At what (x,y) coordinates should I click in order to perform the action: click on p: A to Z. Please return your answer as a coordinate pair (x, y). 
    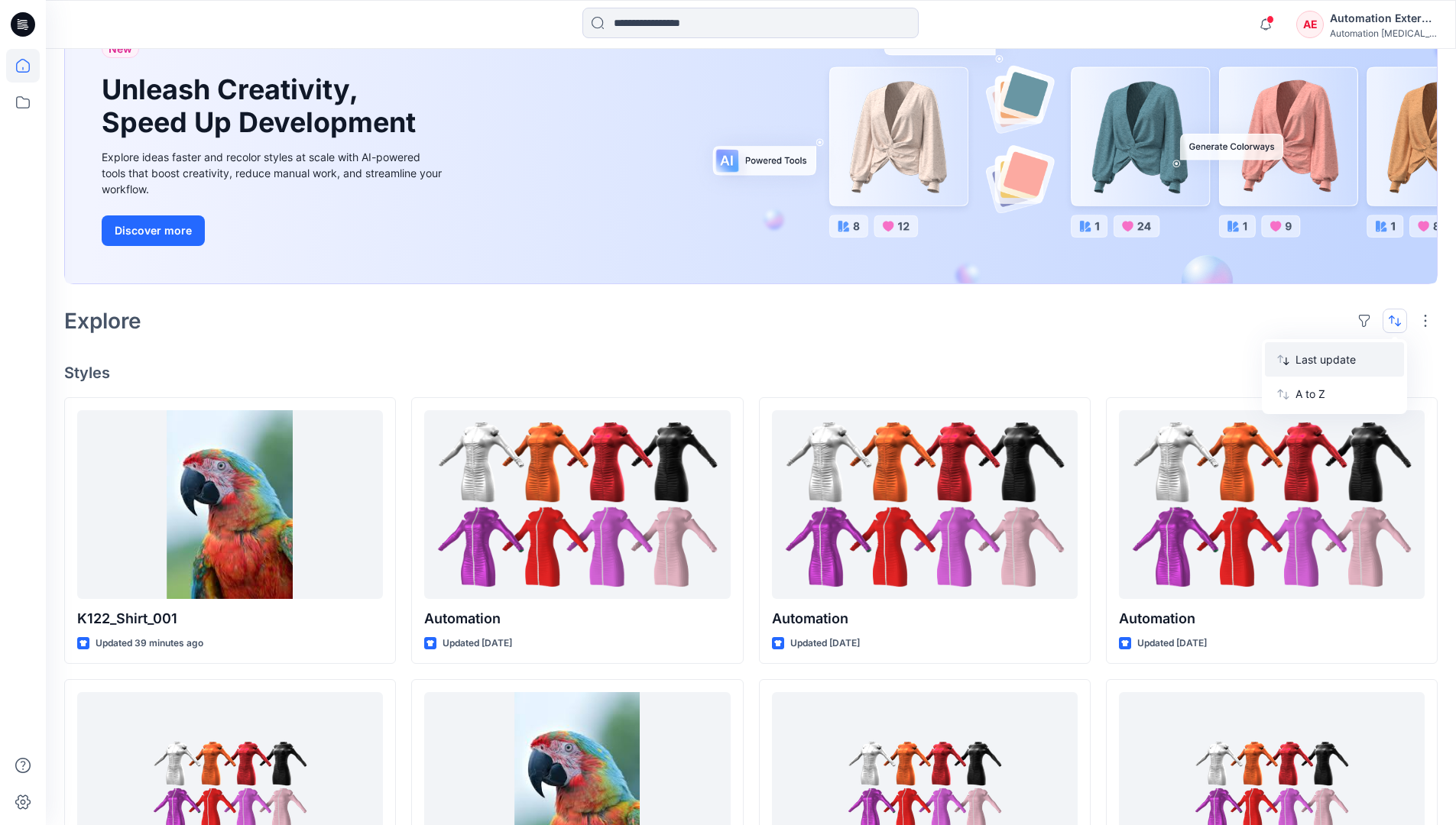
    Looking at the image, I should click on (1343, 394).